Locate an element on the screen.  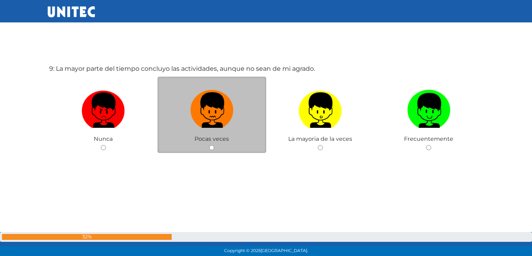
span: La mayoria de la veces is located at coordinates (320, 139).